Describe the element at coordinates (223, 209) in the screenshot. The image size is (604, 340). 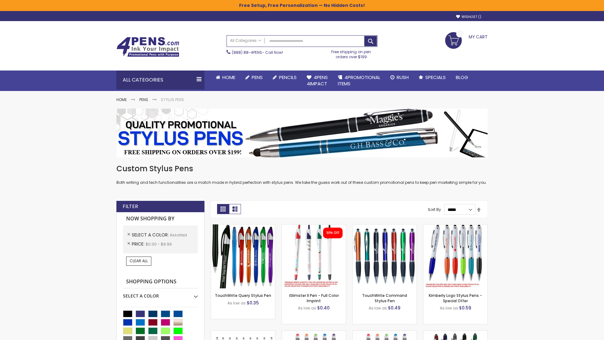
I see `strong: Grid` at that location.